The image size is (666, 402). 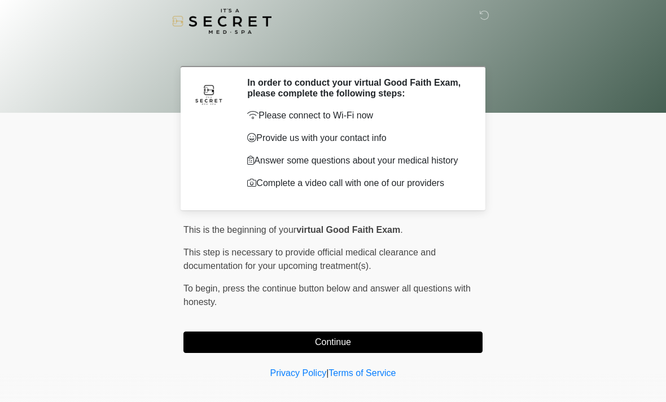 I want to click on strong: virtual Good Faith Exam, so click(x=348, y=230).